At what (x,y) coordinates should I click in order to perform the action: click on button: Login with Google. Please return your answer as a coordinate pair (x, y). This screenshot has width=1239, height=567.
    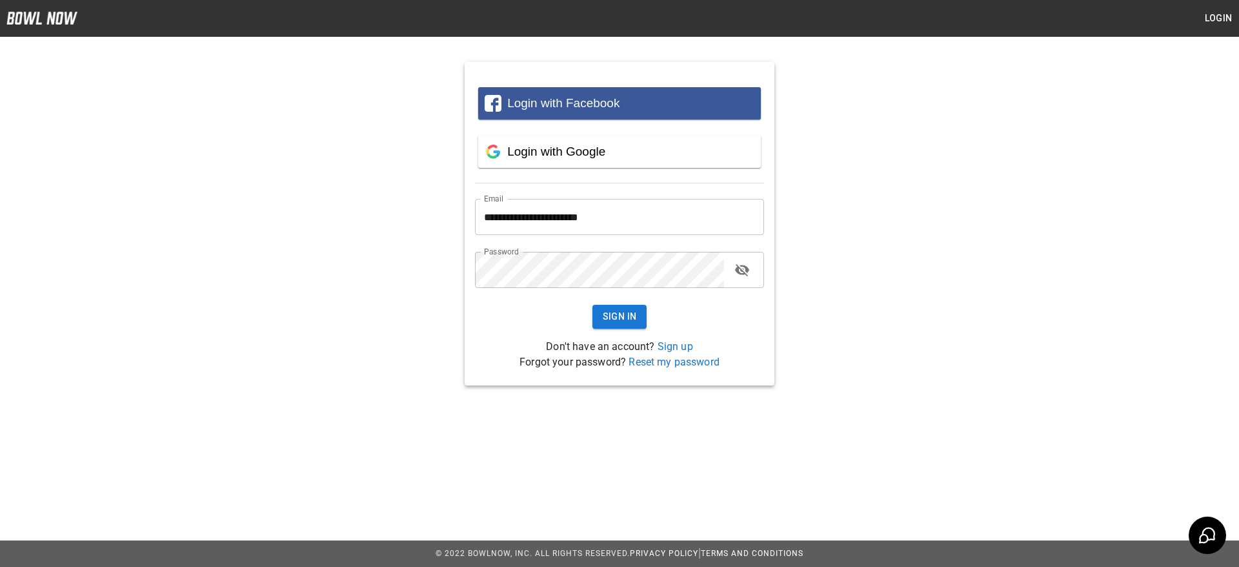
    Looking at the image, I should click on (619, 152).